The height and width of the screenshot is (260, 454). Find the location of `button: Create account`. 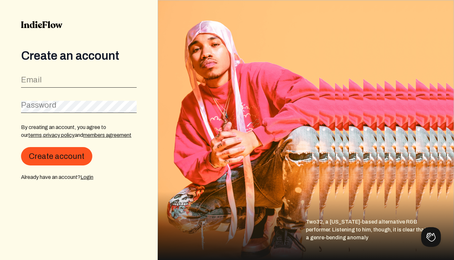

button: Create account is located at coordinates (56, 156).